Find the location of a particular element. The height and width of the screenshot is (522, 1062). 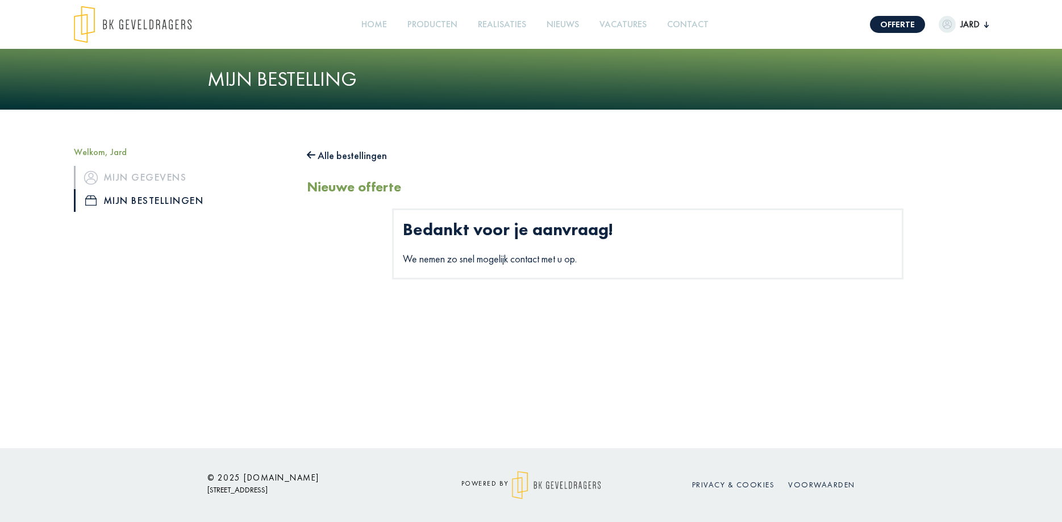

a: Vacatures is located at coordinates (623, 24).